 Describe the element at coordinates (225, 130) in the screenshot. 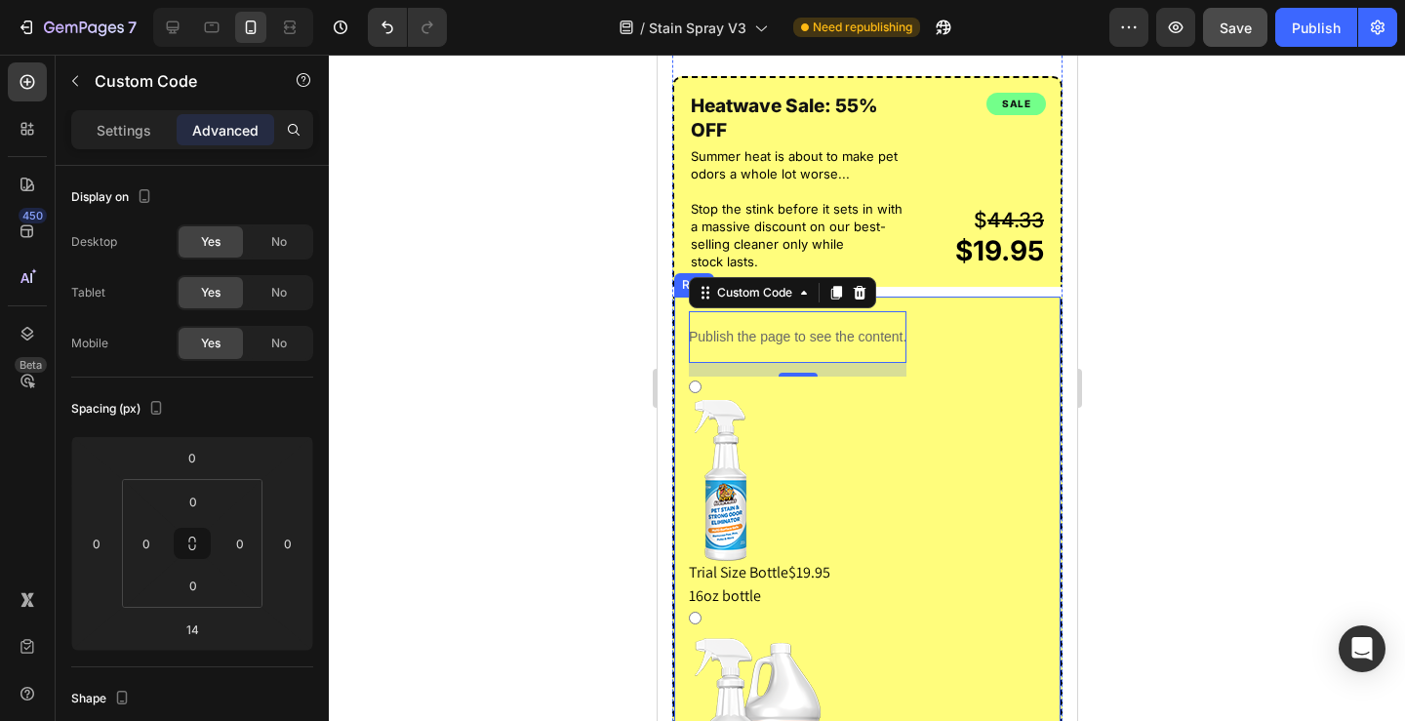

I see `p: Advanced` at that location.